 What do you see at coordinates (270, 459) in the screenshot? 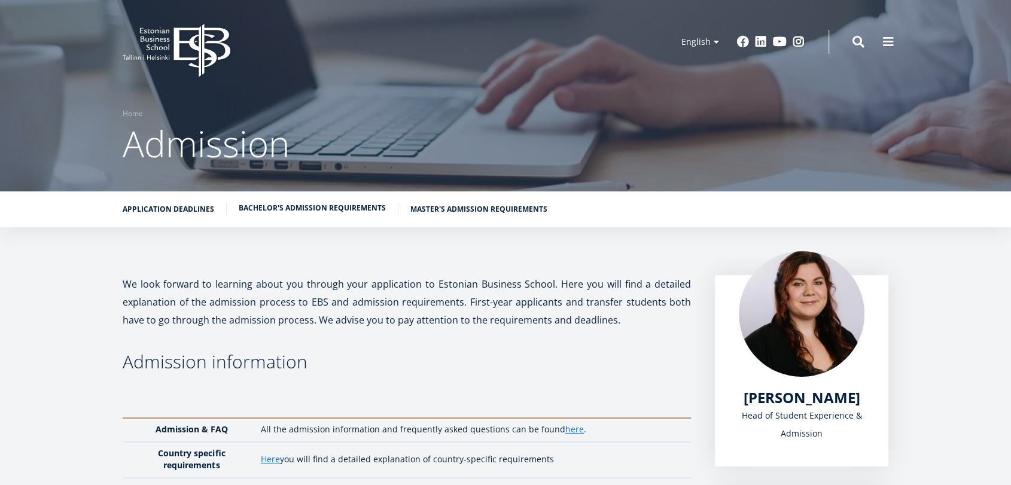
I see `a: Here` at bounding box center [270, 459].